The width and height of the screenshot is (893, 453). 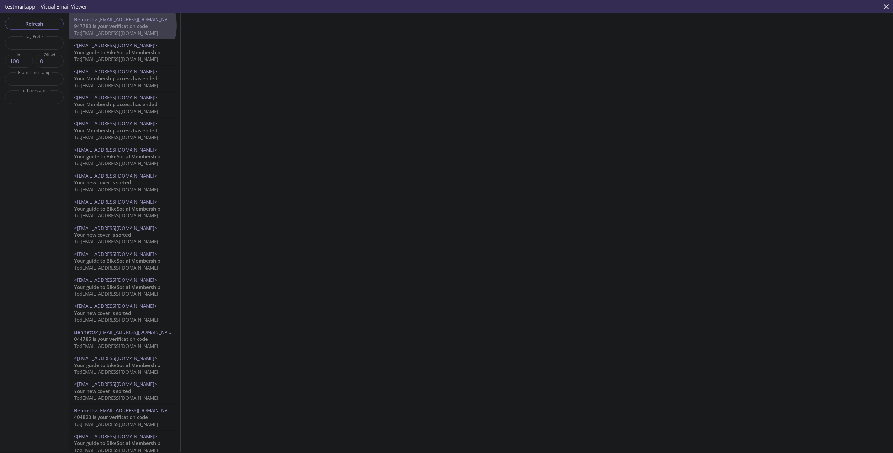 I want to click on span: 044785 is your verification code, so click(x=111, y=339).